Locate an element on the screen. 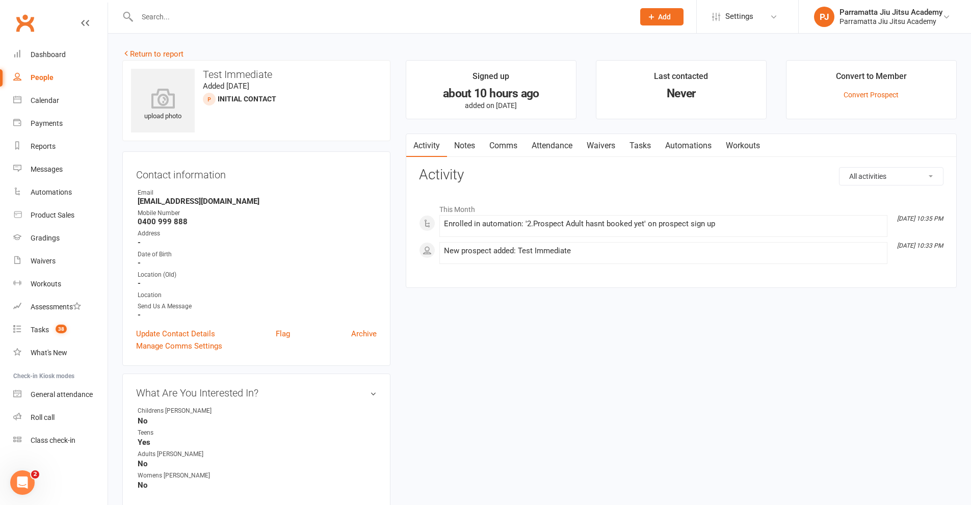 This screenshot has height=505, width=971. input: Search... is located at coordinates (380, 17).